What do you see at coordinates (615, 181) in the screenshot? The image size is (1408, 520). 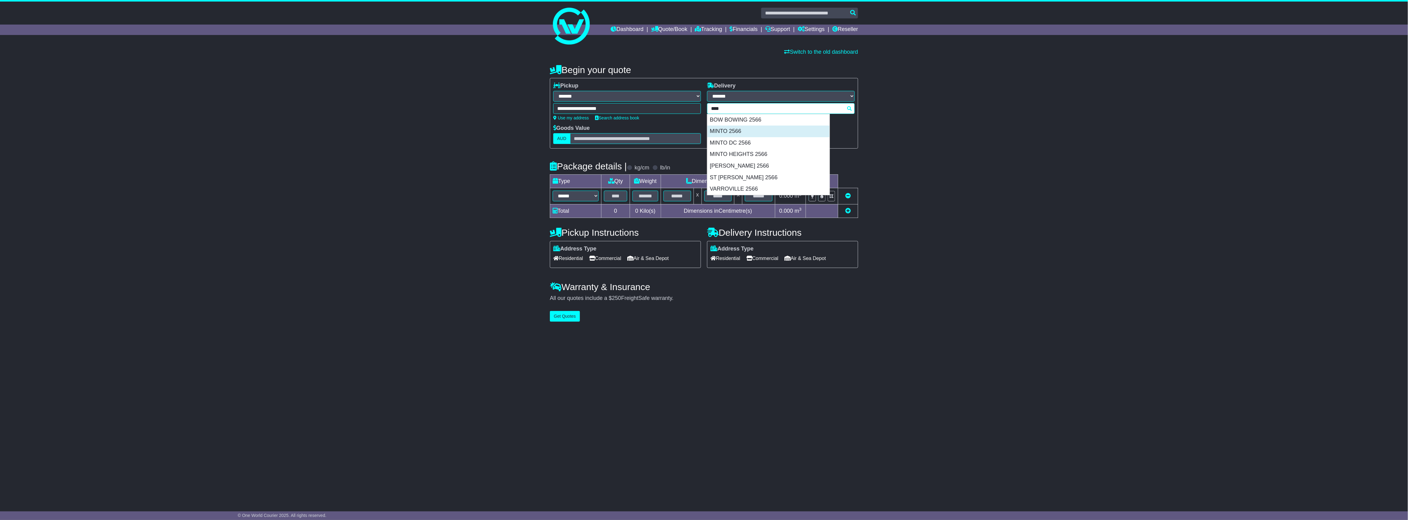 I see `td: Qty` at bounding box center [615, 181].